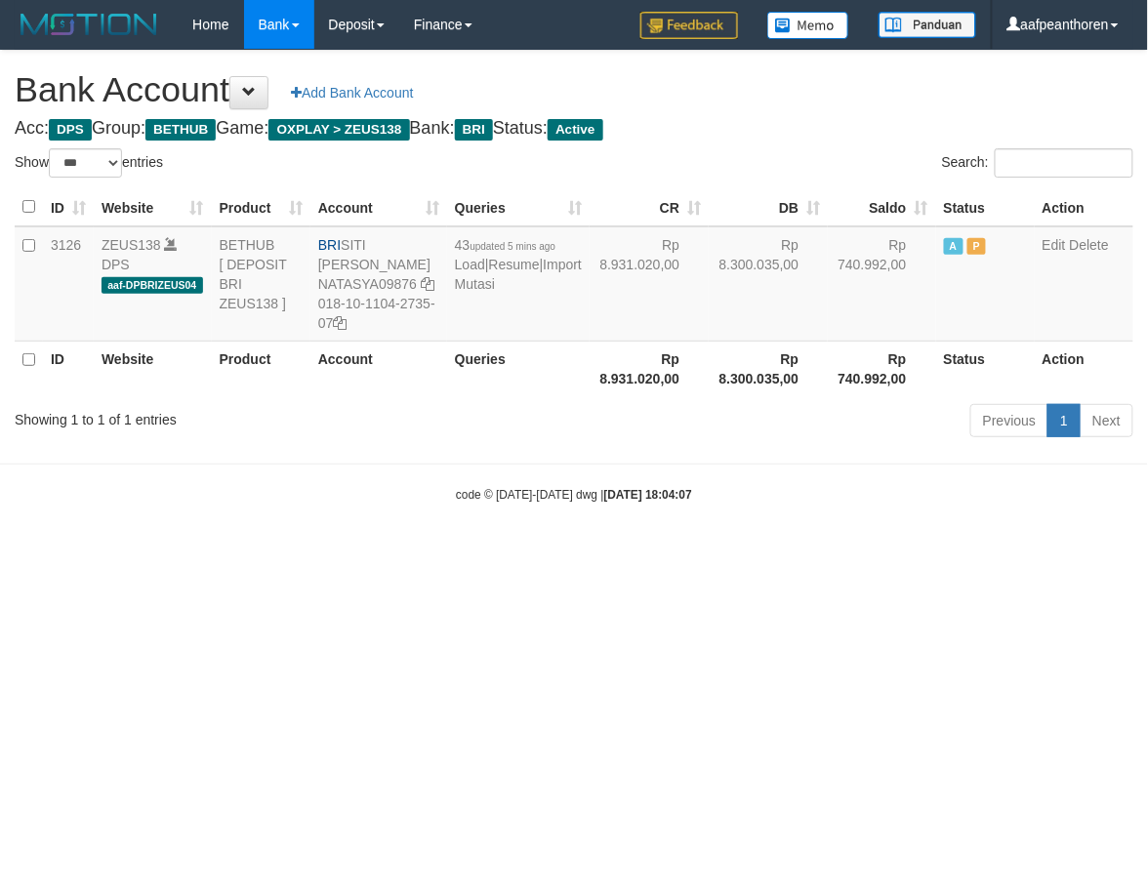  What do you see at coordinates (1106, 421) in the screenshot?
I see `a: Next` at bounding box center [1106, 421].